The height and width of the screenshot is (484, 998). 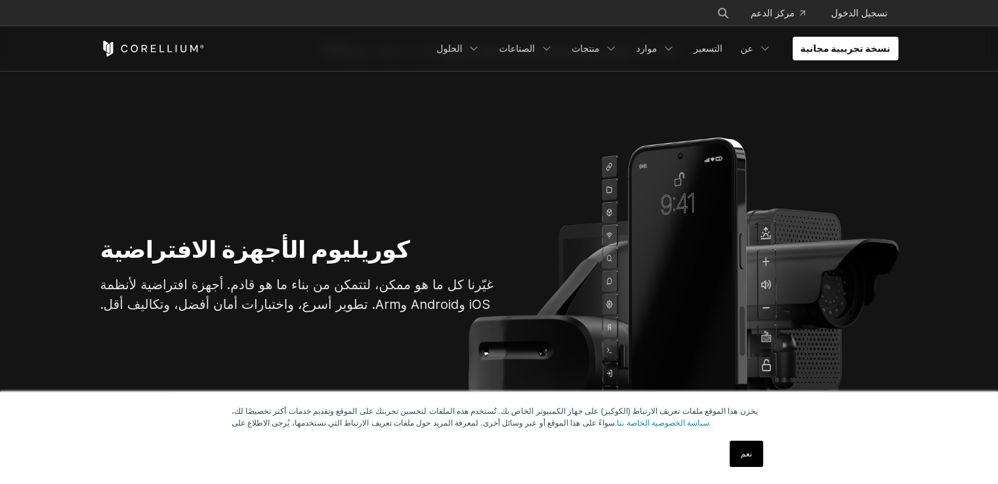 I want to click on font: نعم, so click(x=746, y=454).